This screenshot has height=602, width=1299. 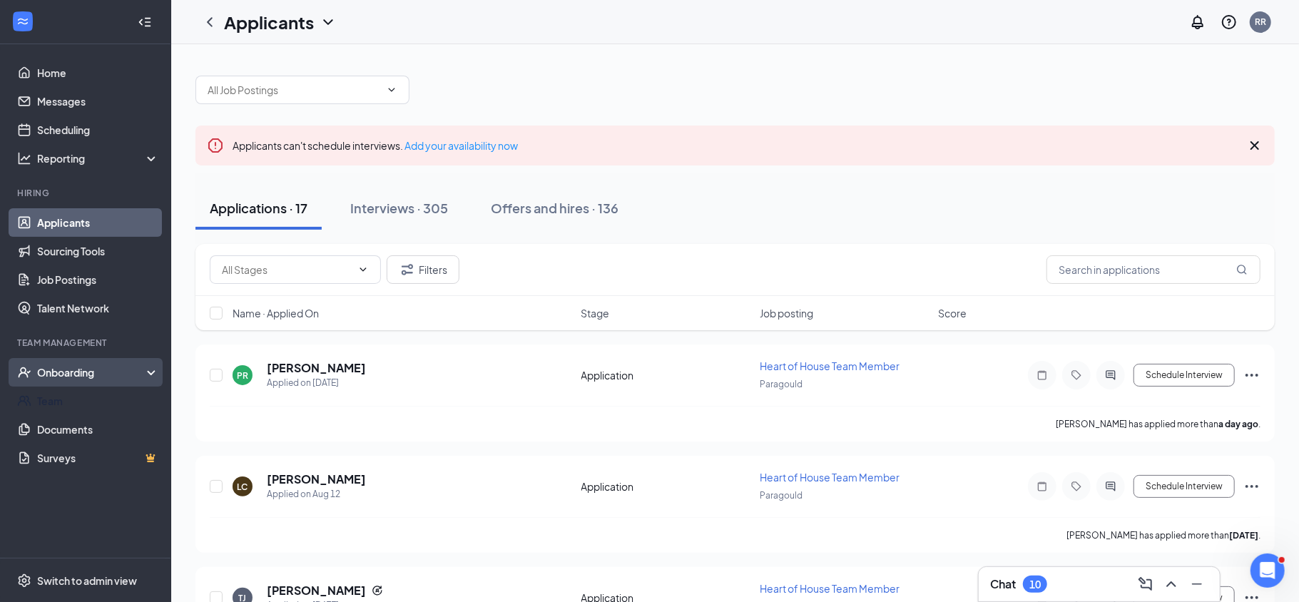 I want to click on button: ComposeMessage, so click(x=1146, y=584).